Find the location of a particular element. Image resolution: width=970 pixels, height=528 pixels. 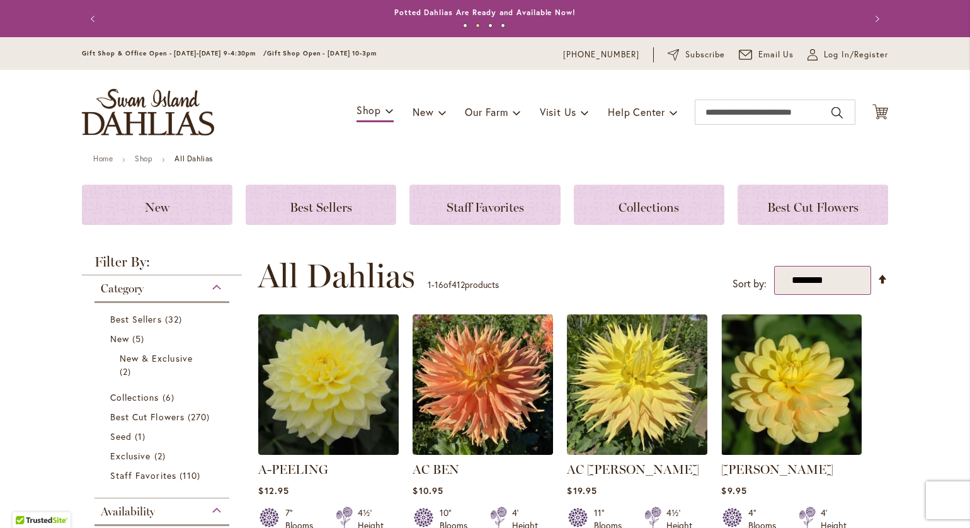

span: Subscribe is located at coordinates (705, 55).